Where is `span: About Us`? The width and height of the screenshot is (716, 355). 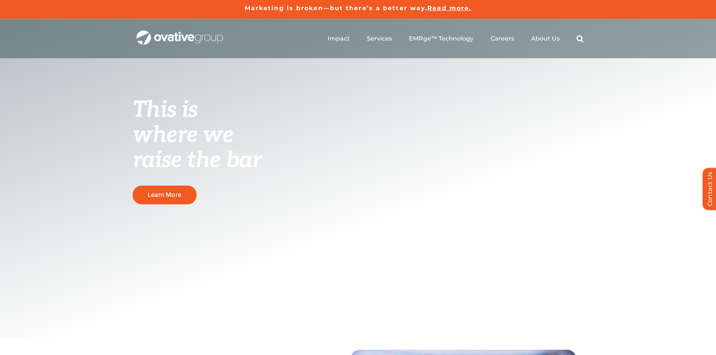
span: About Us is located at coordinates (546, 39).